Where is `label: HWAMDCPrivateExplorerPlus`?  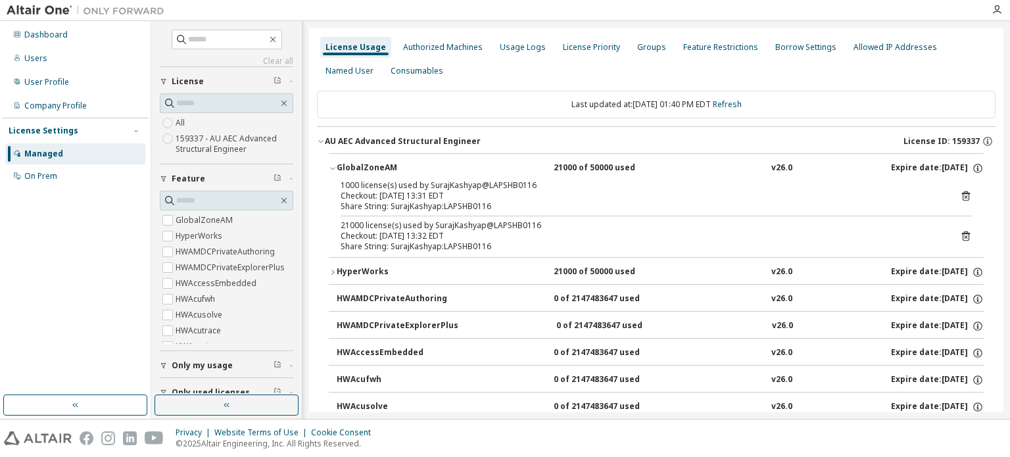 label: HWAMDCPrivateExplorerPlus is located at coordinates (231, 268).